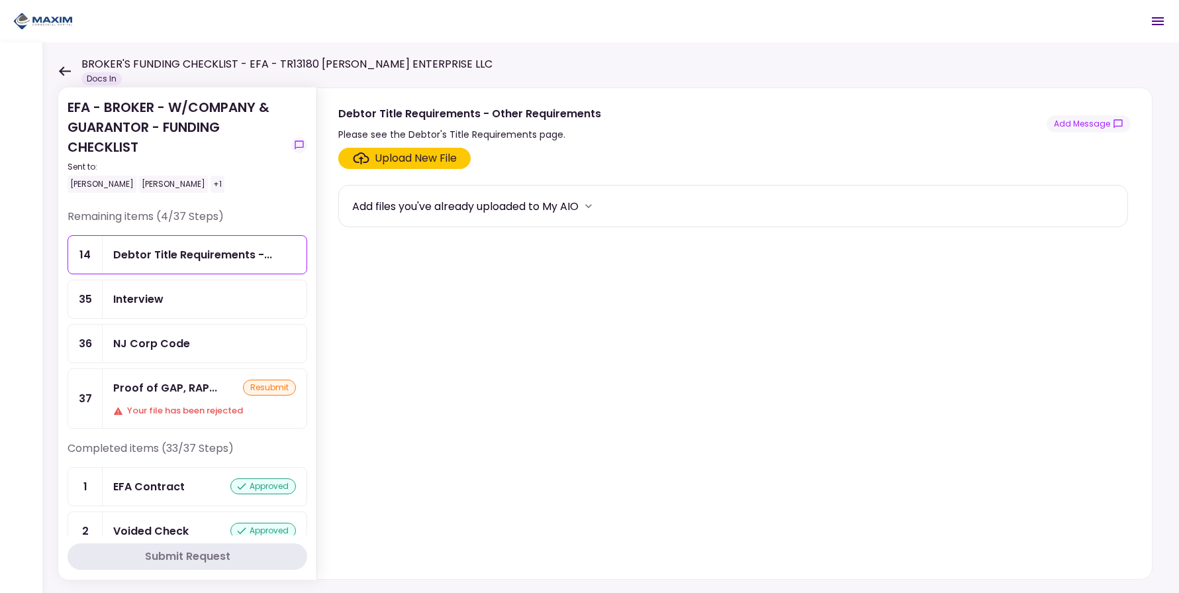 This screenshot has height=593, width=1179. I want to click on div: Docs In, so click(101, 79).